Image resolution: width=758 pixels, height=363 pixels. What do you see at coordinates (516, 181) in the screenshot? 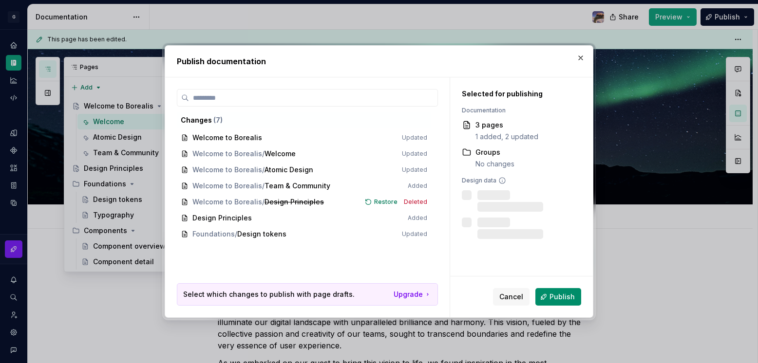
I see `div: Design data` at bounding box center [516, 181].